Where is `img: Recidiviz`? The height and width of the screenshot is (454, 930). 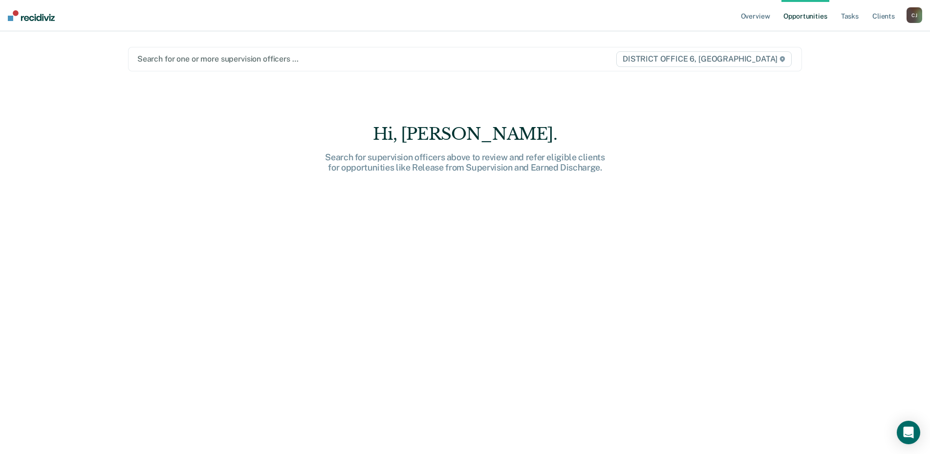
img: Recidiviz is located at coordinates (31, 16).